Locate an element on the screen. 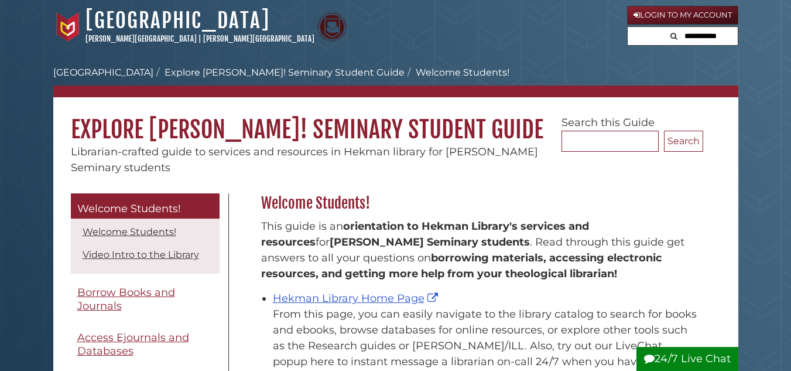 The width and height of the screenshot is (791, 371). span: Access Ejournals and Databases is located at coordinates (133, 344).